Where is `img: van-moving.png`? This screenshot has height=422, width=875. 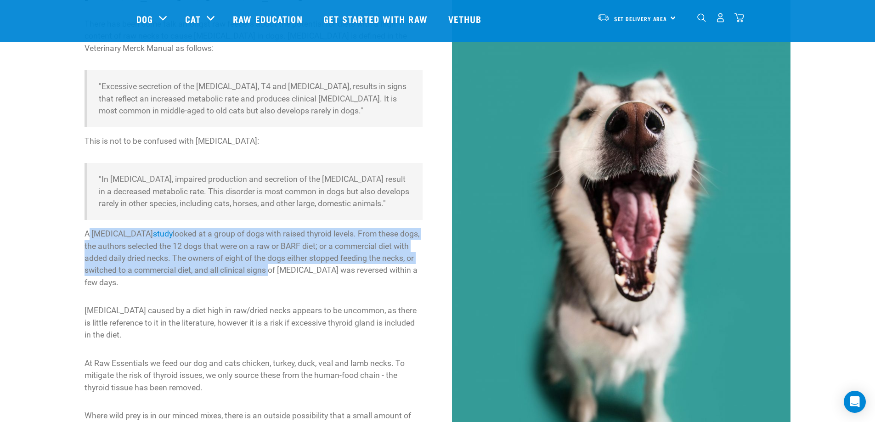 img: van-moving.png is located at coordinates (603, 17).